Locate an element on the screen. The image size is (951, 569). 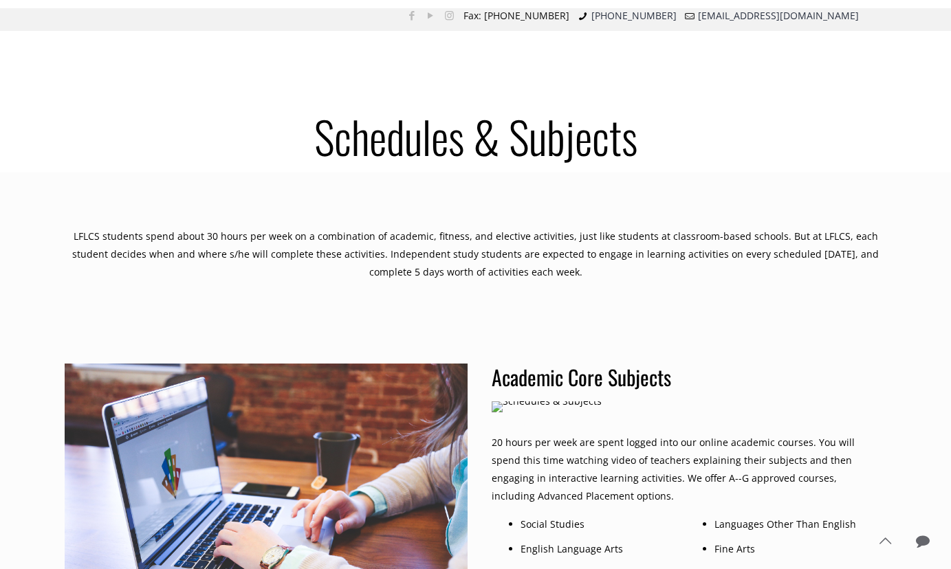
p: 20 hours per week are spent logged into our online academic courses. You will spend this time wat... is located at coordinates (685, 469).